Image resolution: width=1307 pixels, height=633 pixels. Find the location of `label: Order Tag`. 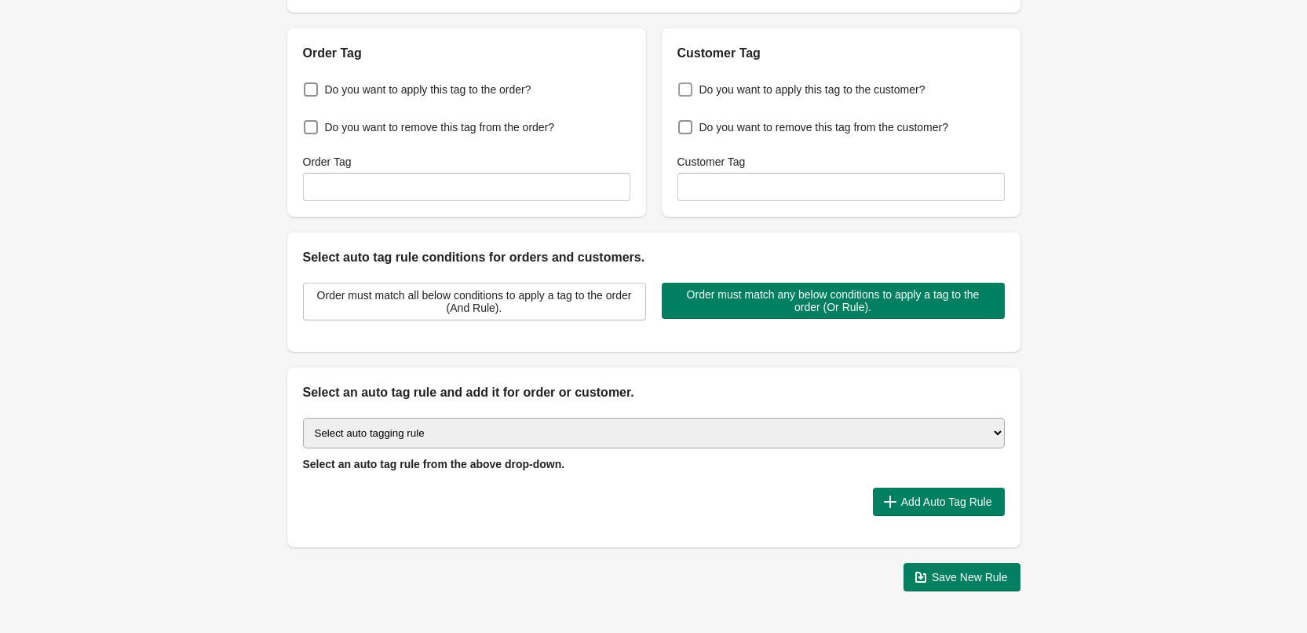

label: Order Tag is located at coordinates (327, 162).